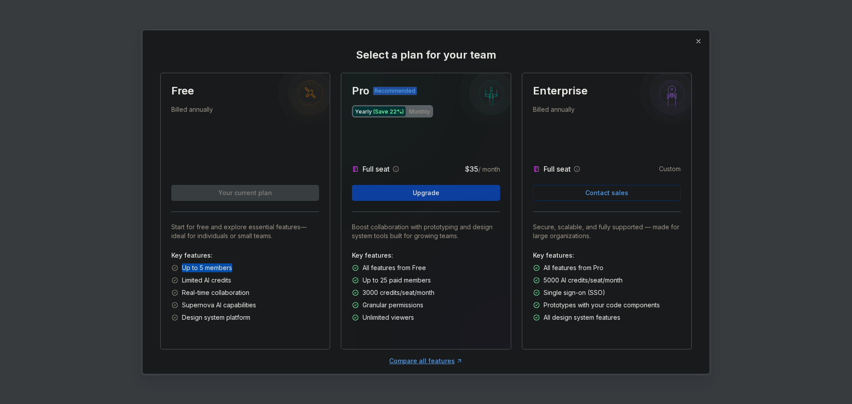 The image size is (852, 404). Describe the element at coordinates (419, 111) in the screenshot. I see `button: Monthly` at that location.